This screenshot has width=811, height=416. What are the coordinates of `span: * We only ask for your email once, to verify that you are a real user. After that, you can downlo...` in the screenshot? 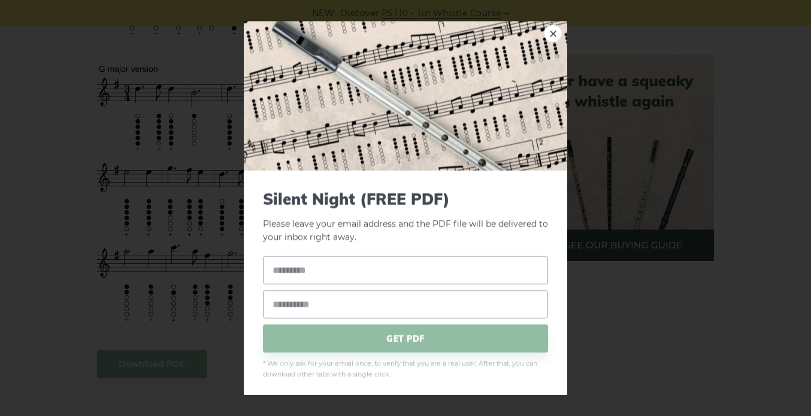 It's located at (405, 369).